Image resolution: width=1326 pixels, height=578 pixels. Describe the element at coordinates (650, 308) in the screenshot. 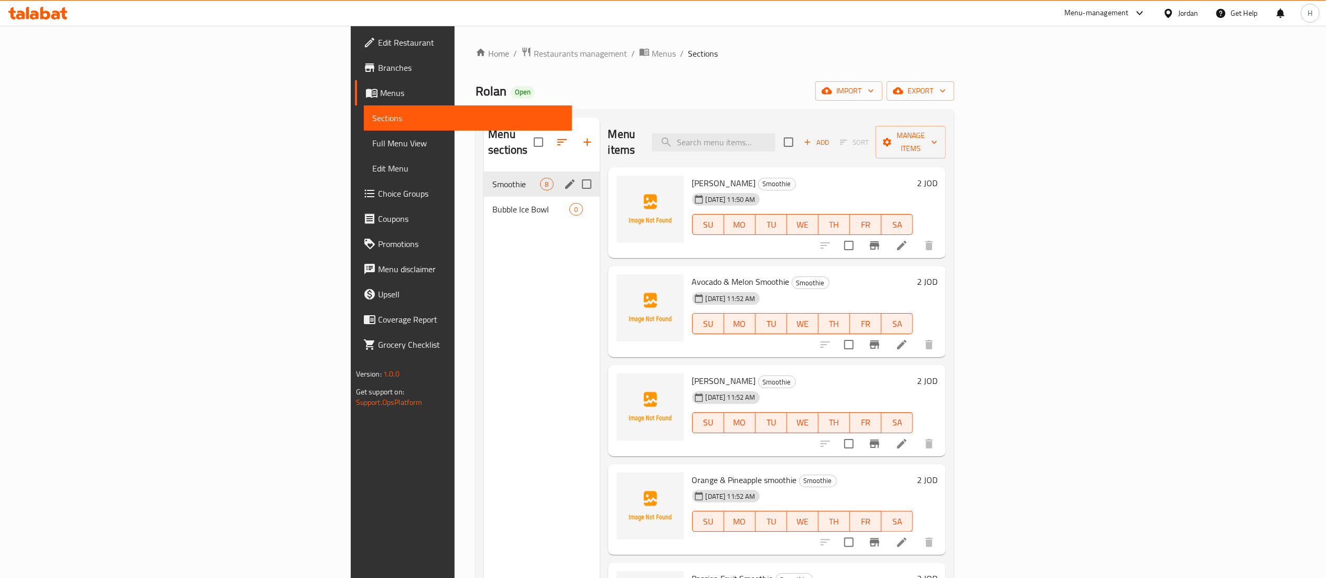

I see `img: Avocado & Melon Smoothie` at that location.